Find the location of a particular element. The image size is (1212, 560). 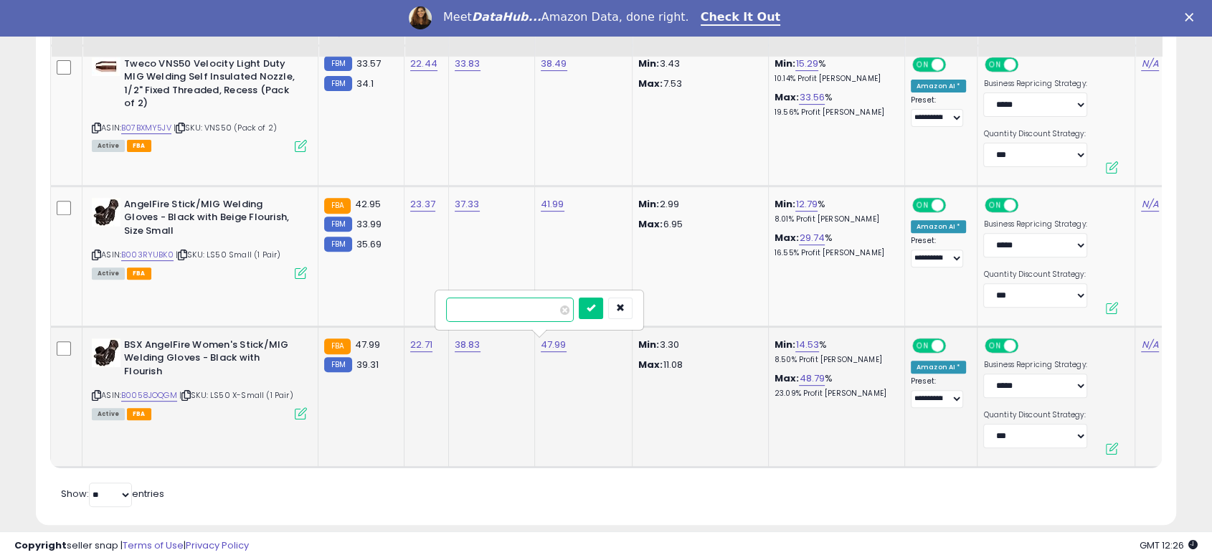

a: B0058JOQGM is located at coordinates (149, 395).